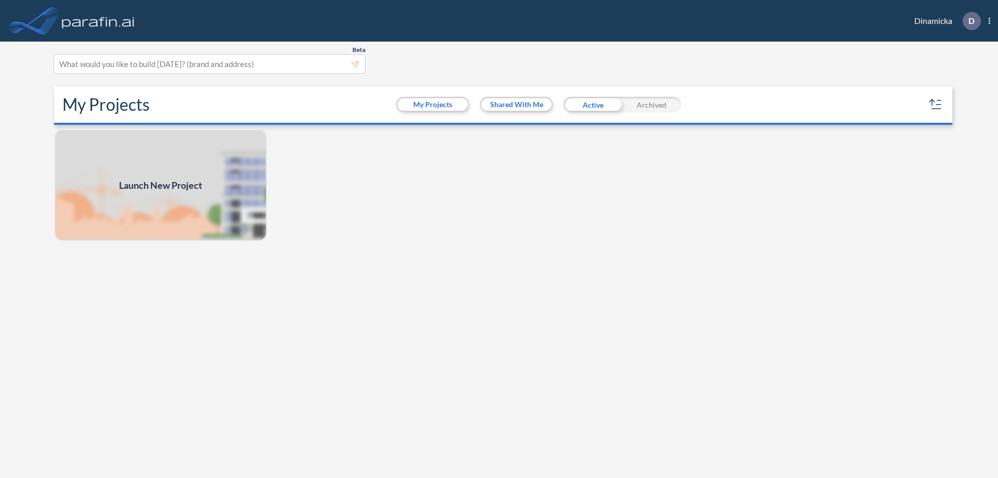 This screenshot has height=478, width=998. What do you see at coordinates (516, 104) in the screenshot?
I see `button: Shared With Me` at bounding box center [516, 104].